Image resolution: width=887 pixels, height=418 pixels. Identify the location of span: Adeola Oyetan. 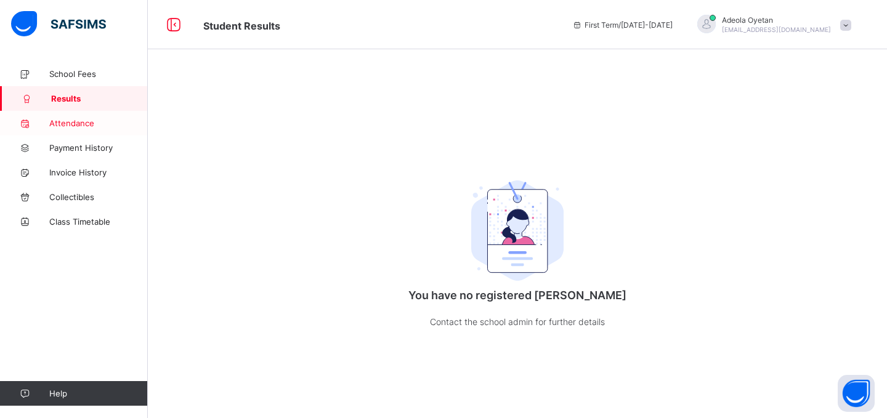
(776, 20).